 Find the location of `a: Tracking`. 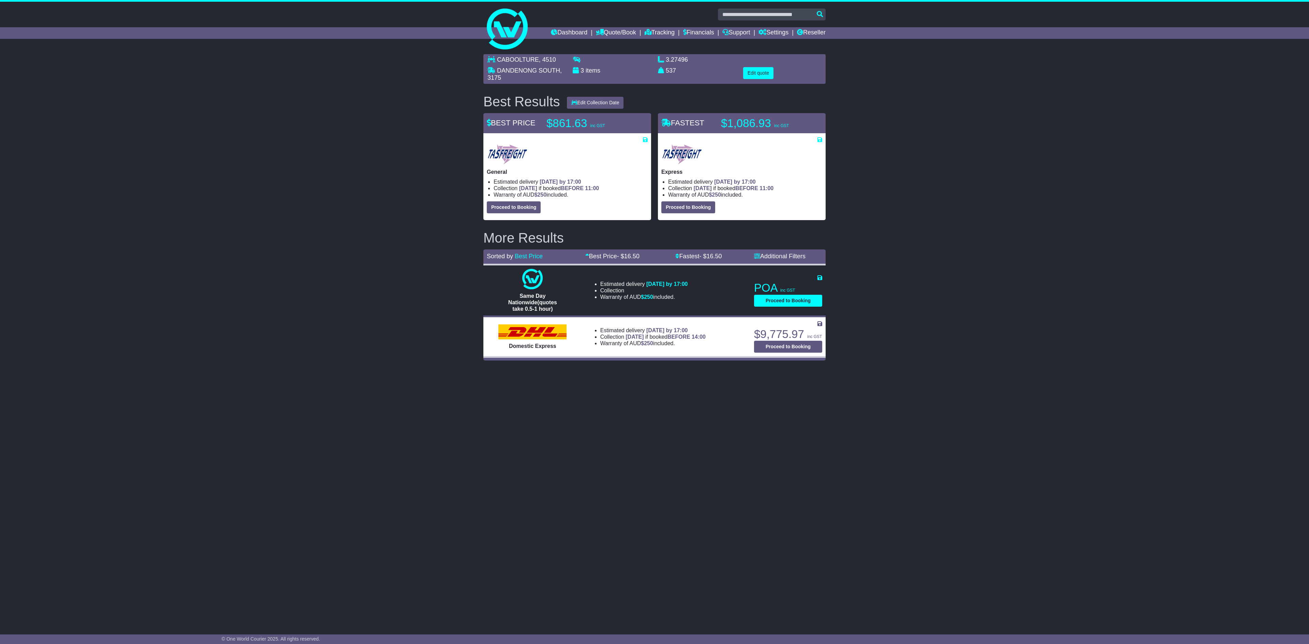

a: Tracking is located at coordinates (659, 33).